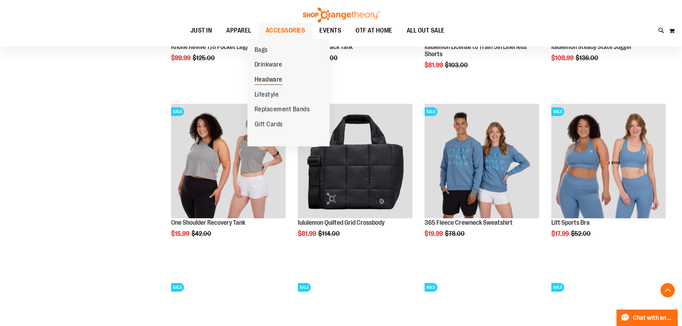 The width and height of the screenshot is (682, 326). I want to click on span: $15.99, so click(181, 234).